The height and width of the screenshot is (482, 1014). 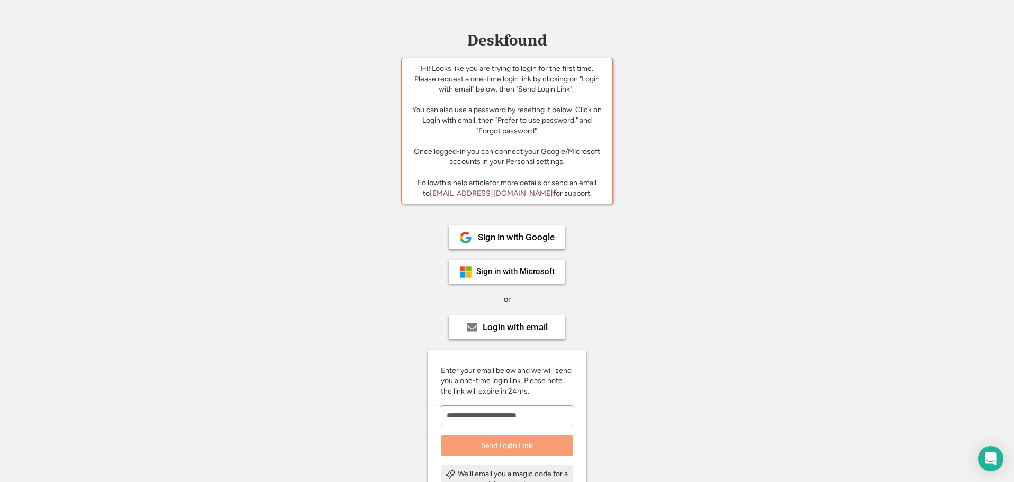 I want to click on div: Open Intercom Messenger, so click(x=990, y=459).